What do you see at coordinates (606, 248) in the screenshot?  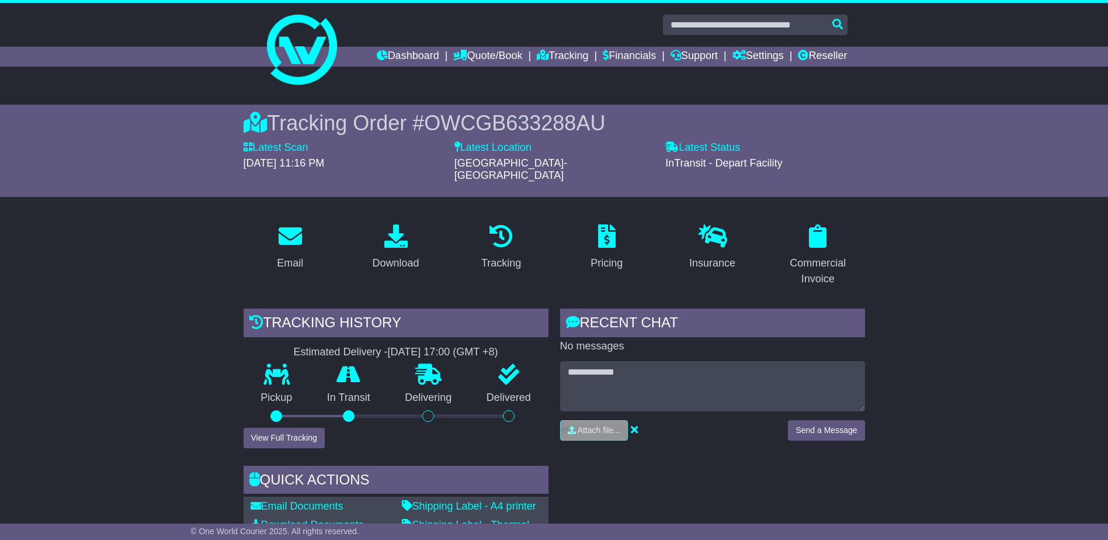 I see `a: Pricing` at bounding box center [606, 248].